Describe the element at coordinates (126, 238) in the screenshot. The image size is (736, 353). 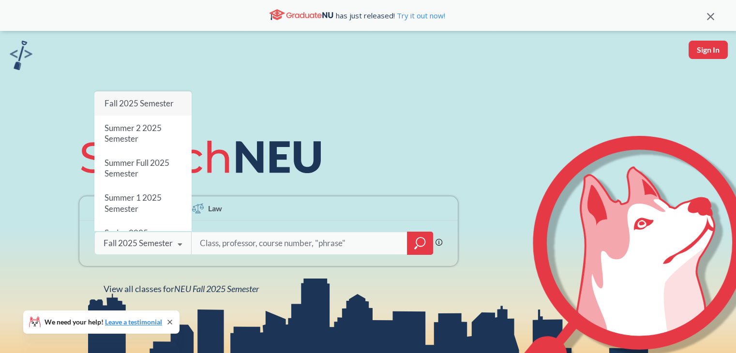
I see `span: Spring 2025 Semester` at that location.